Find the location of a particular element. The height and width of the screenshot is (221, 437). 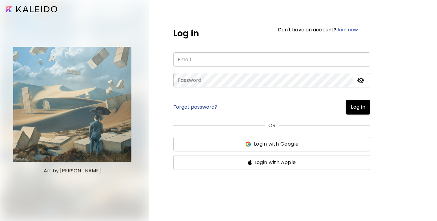

h5: Log in is located at coordinates (186, 34).